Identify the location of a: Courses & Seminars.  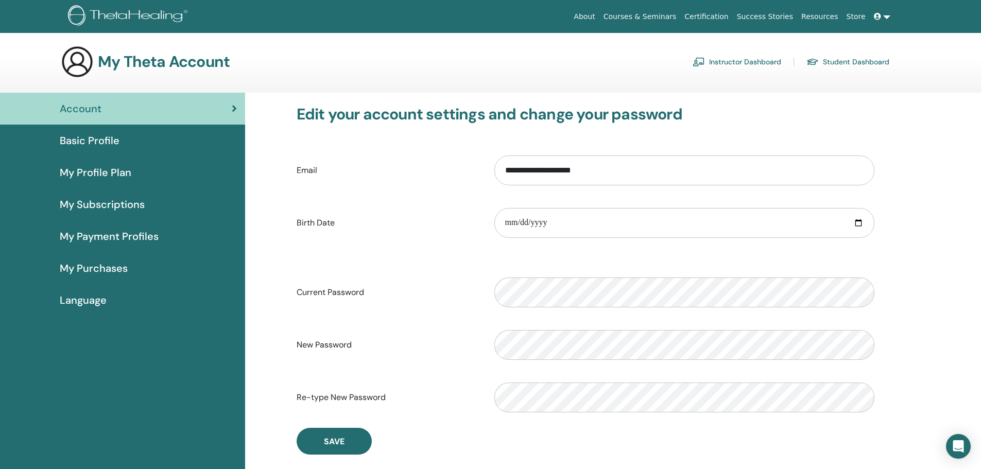
(640, 16).